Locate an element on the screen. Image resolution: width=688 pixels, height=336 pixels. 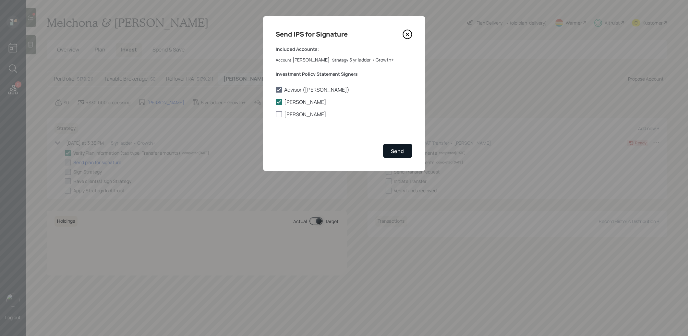
button: Send is located at coordinates (397, 151).